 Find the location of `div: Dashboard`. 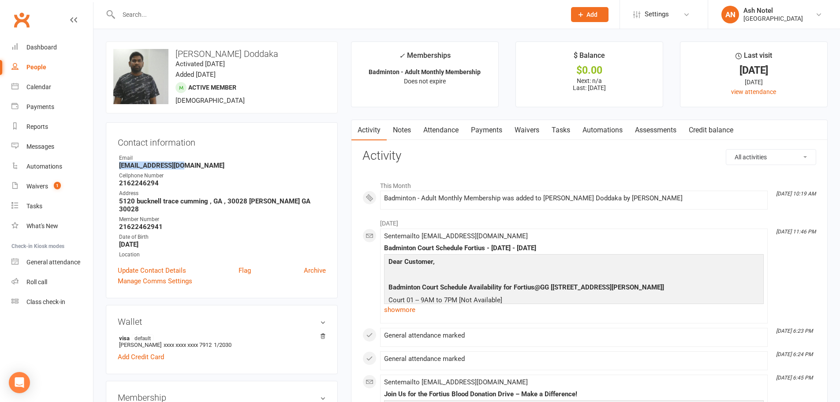

div: Dashboard is located at coordinates (41, 47).